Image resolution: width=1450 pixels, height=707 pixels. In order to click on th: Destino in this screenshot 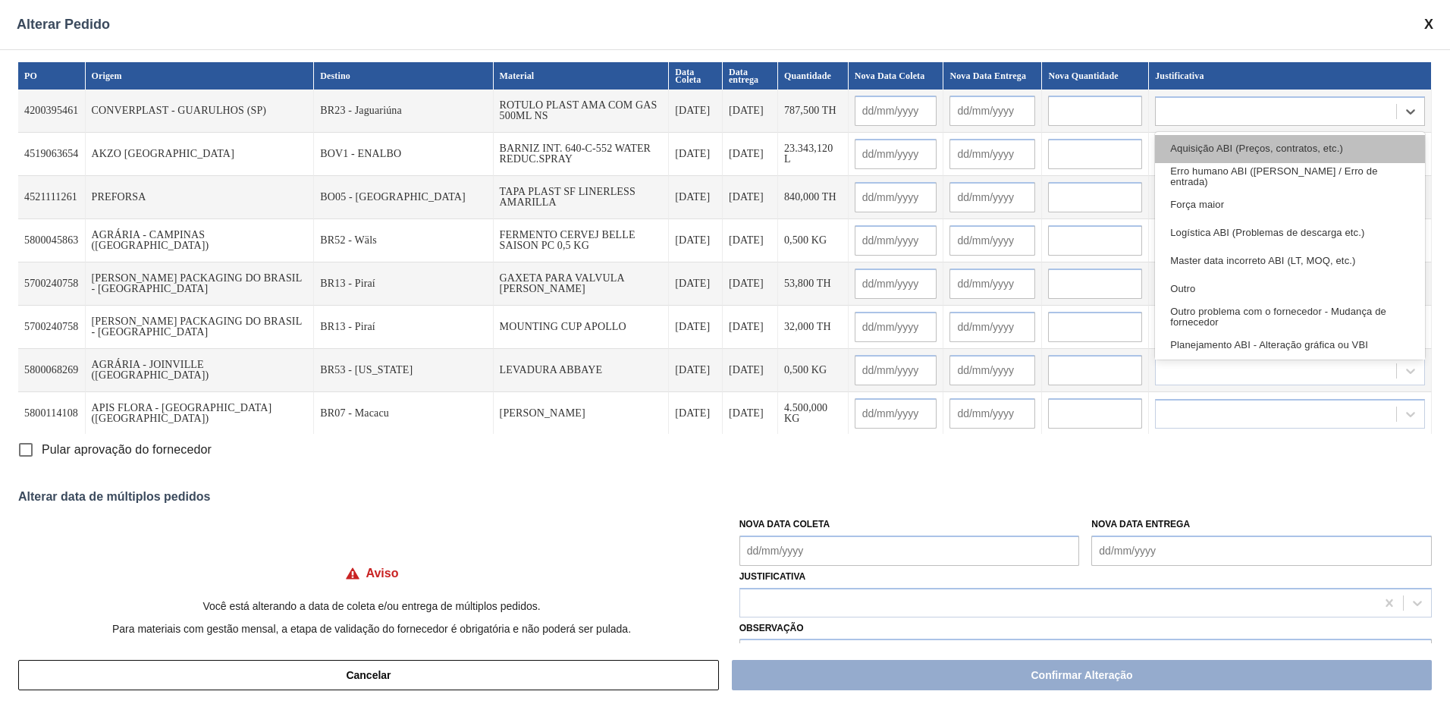, I will do `click(403, 76)`.